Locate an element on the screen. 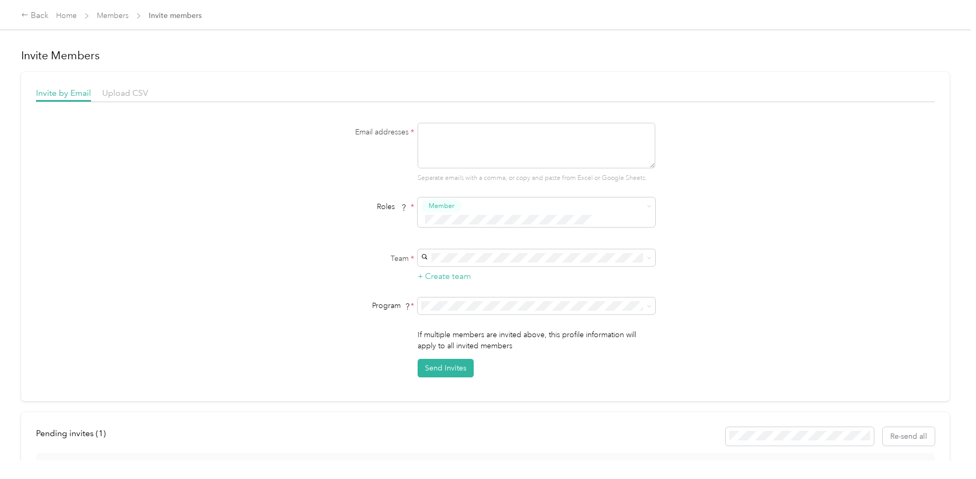 This screenshot has height=479, width=976. button: + Create team is located at coordinates (444, 276).